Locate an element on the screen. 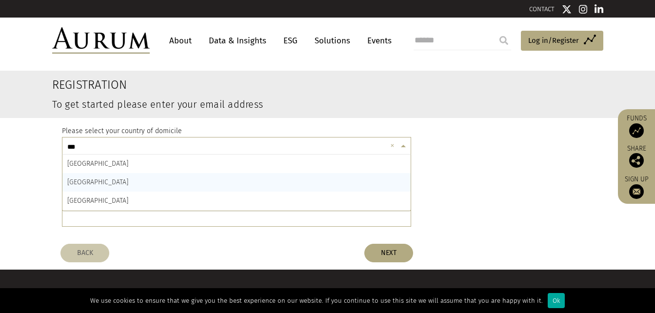 Image resolution: width=655 pixels, height=313 pixels. a: About is located at coordinates (180, 40).